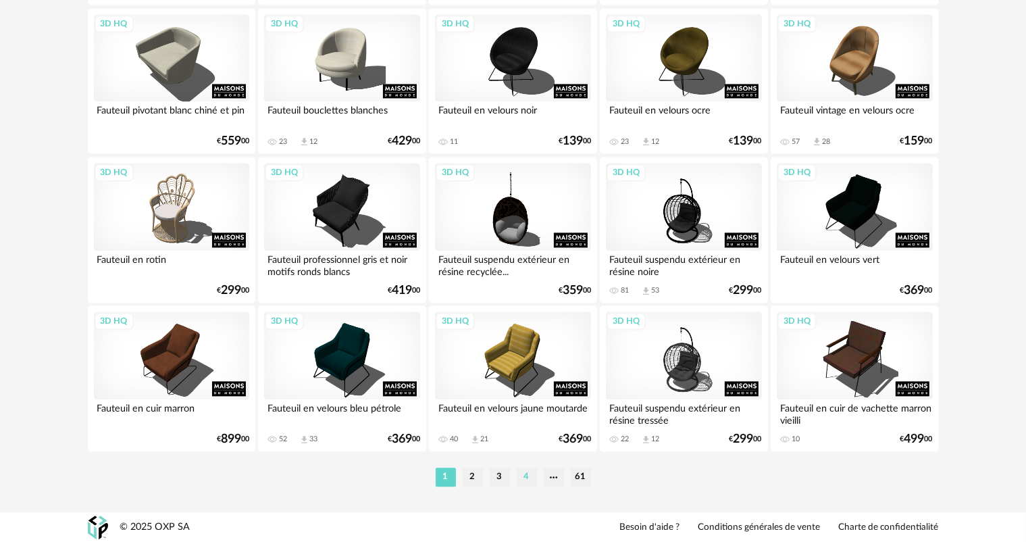  I want to click on span: 559, so click(231, 141).